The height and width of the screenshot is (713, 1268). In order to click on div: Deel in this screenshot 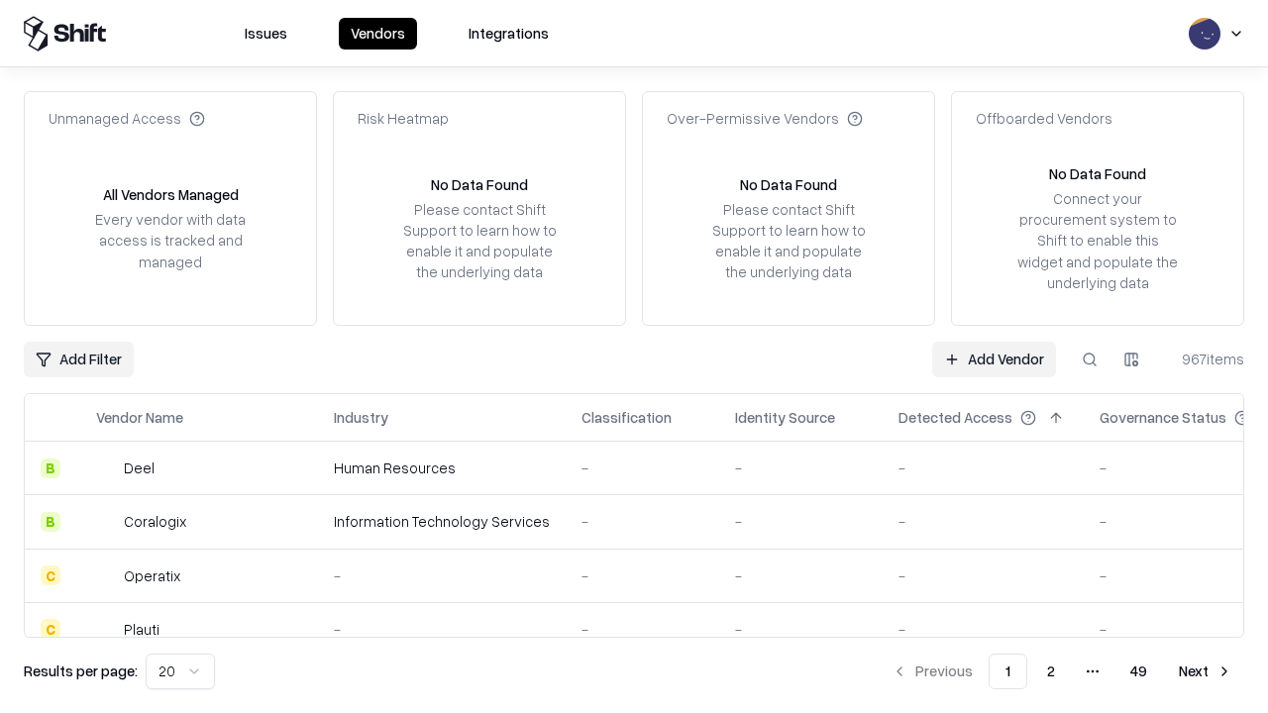, I will do `click(139, 468)`.